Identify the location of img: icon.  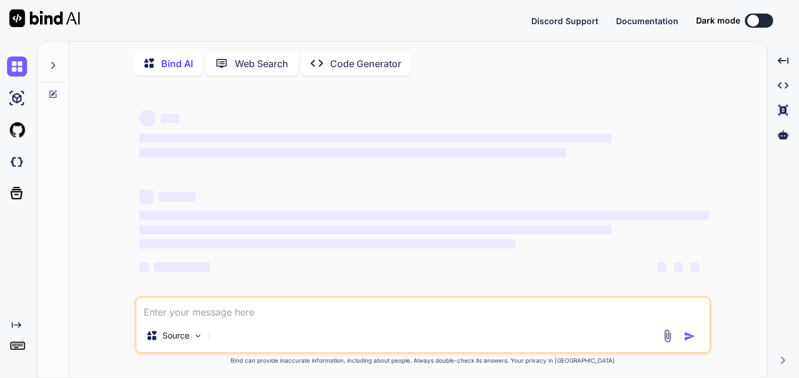
(689, 336).